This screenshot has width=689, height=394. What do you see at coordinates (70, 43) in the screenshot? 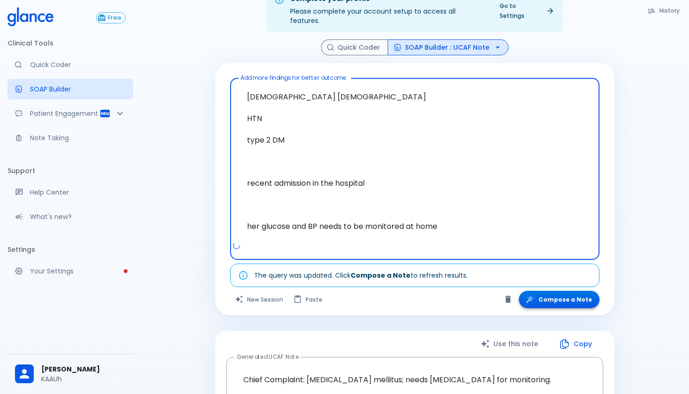
I see `li: Clinical Tools` at bounding box center [70, 43].